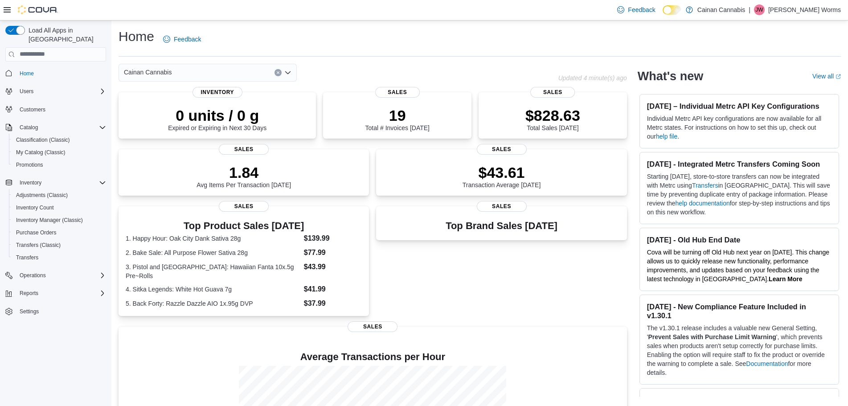 The width and height of the screenshot is (848, 406). I want to click on span: Adjustments (Classic), so click(59, 195).